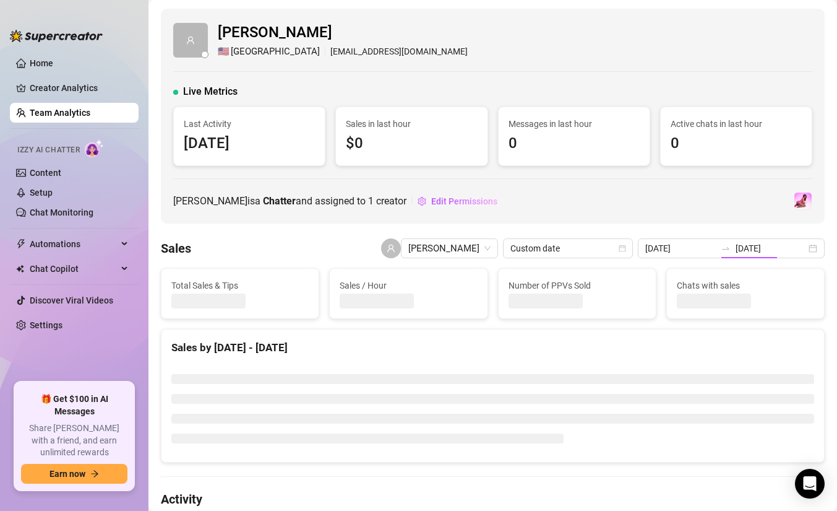 Image resolution: width=837 pixels, height=511 pixels. I want to click on span: Sales / Hour, so click(408, 285).